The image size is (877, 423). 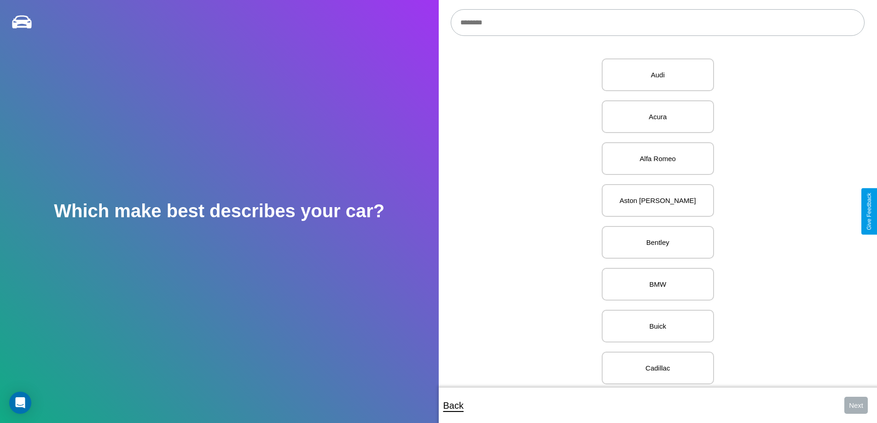 What do you see at coordinates (658, 158) in the screenshot?
I see `p: Alfa Romeo` at bounding box center [658, 158].